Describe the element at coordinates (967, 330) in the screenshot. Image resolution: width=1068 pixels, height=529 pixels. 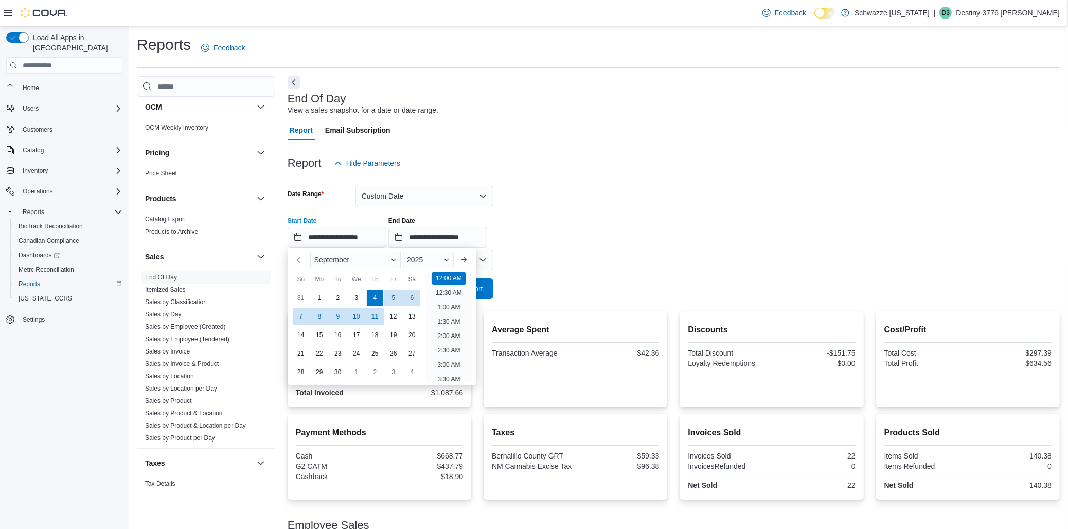
I see `h2: Cost/Profit` at that location.